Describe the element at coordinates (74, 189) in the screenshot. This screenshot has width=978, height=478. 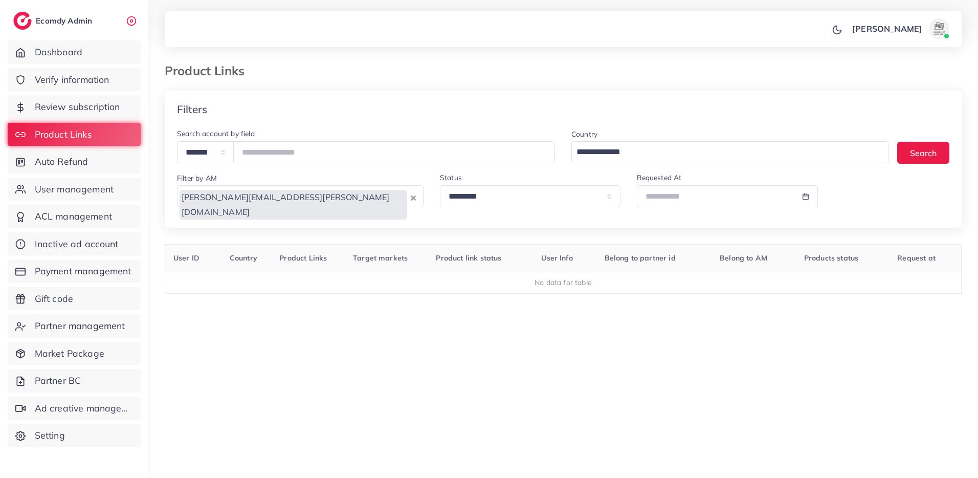
I see `a: User management` at that location.